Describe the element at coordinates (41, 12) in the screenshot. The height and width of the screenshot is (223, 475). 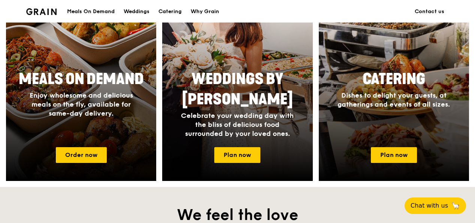
I see `img: Grain` at that location.